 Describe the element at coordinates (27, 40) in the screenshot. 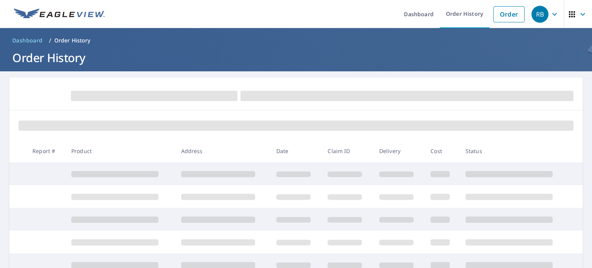

I see `span: Dashboard` at that location.